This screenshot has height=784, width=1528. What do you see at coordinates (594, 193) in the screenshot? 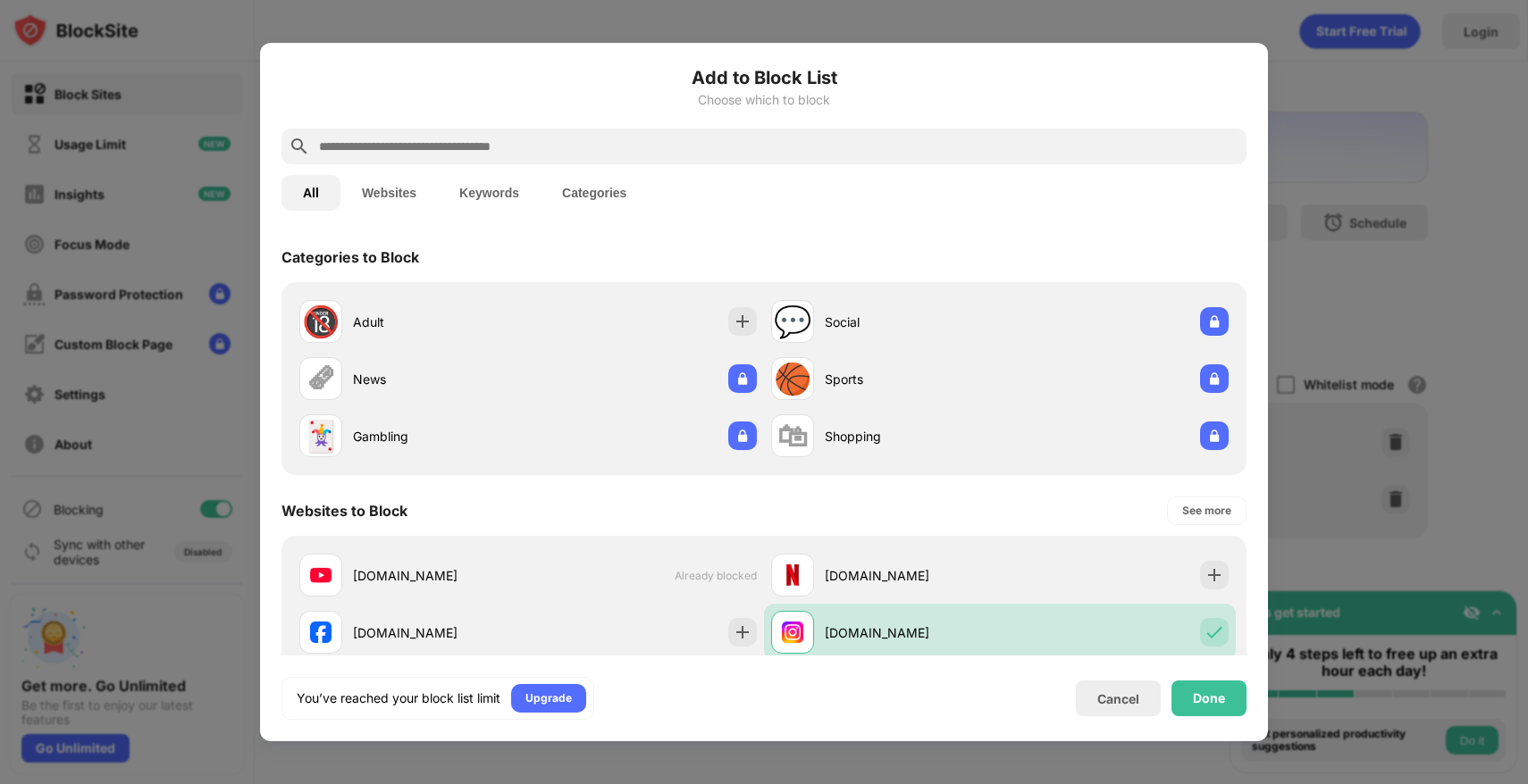
I see `button: Categories` at bounding box center [594, 193].